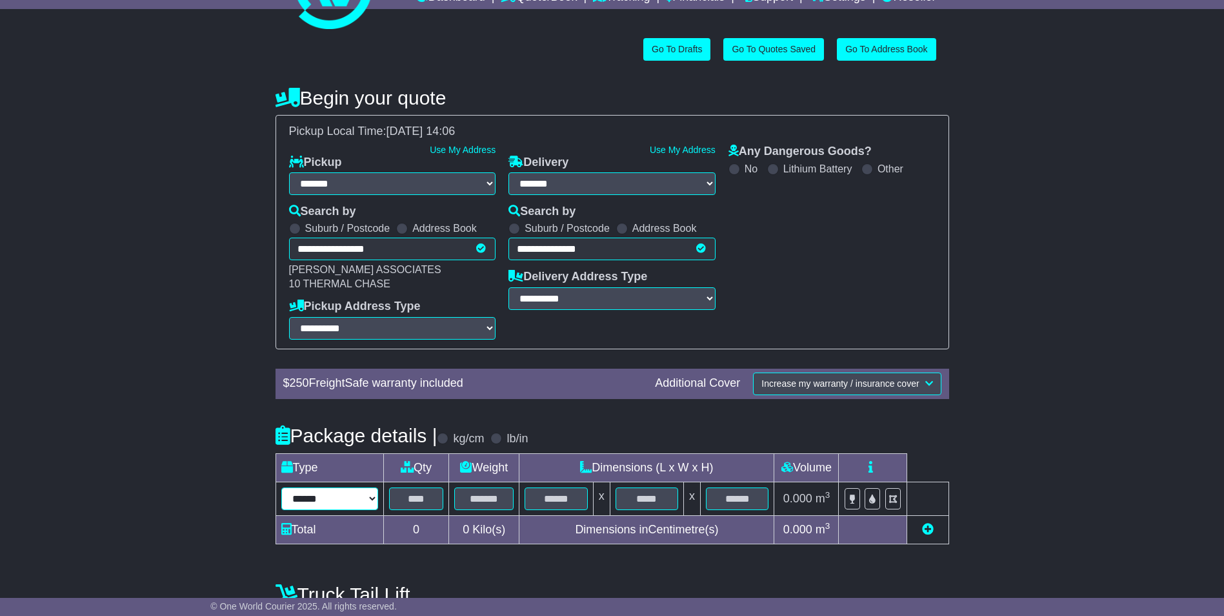  I want to click on span: 250, so click(299, 383).